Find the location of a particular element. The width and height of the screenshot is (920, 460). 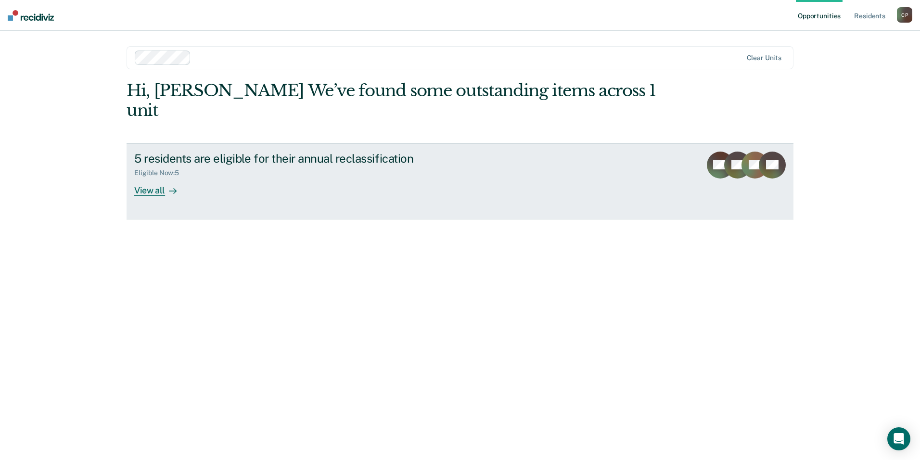

img: Recidiviz is located at coordinates (31, 15).